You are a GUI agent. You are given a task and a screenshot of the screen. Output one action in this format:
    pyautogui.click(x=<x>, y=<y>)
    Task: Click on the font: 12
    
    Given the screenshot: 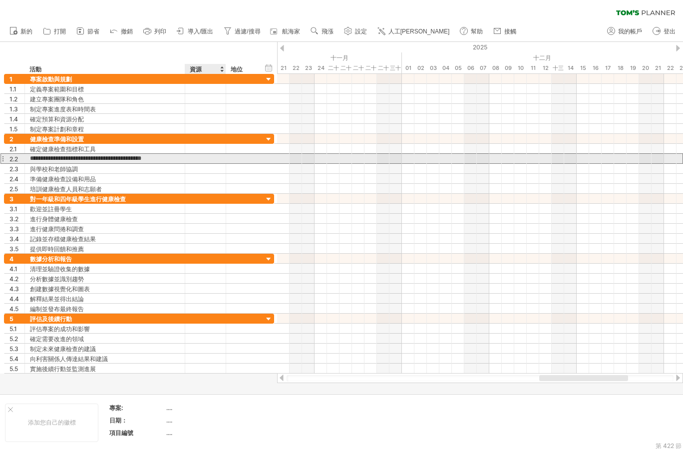 What is the action you would take?
    pyautogui.click(x=545, y=68)
    